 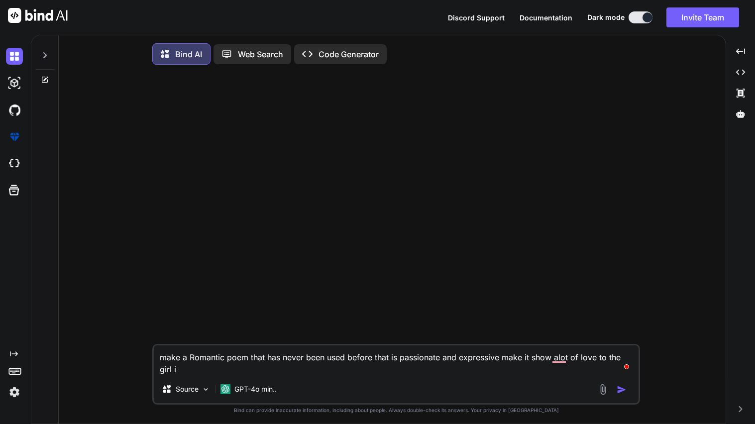 What do you see at coordinates (622, 390) in the screenshot?
I see `img: icon` at bounding box center [622, 390].